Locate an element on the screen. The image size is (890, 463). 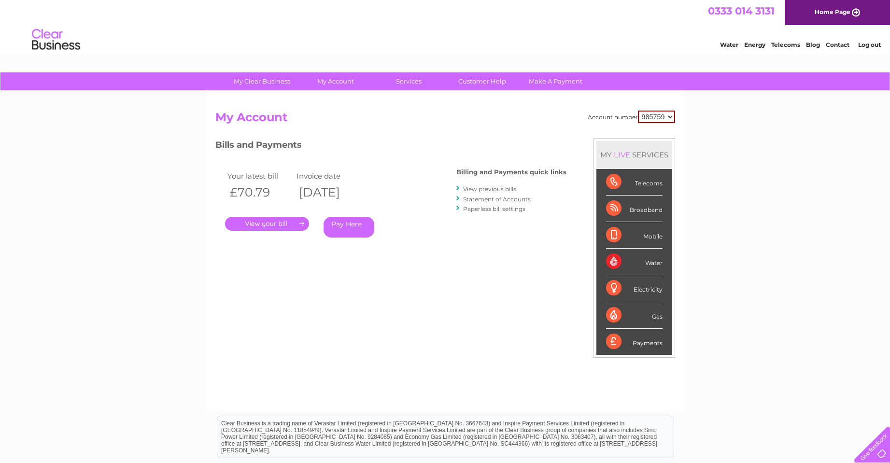
div: Payments is located at coordinates (634, 342).